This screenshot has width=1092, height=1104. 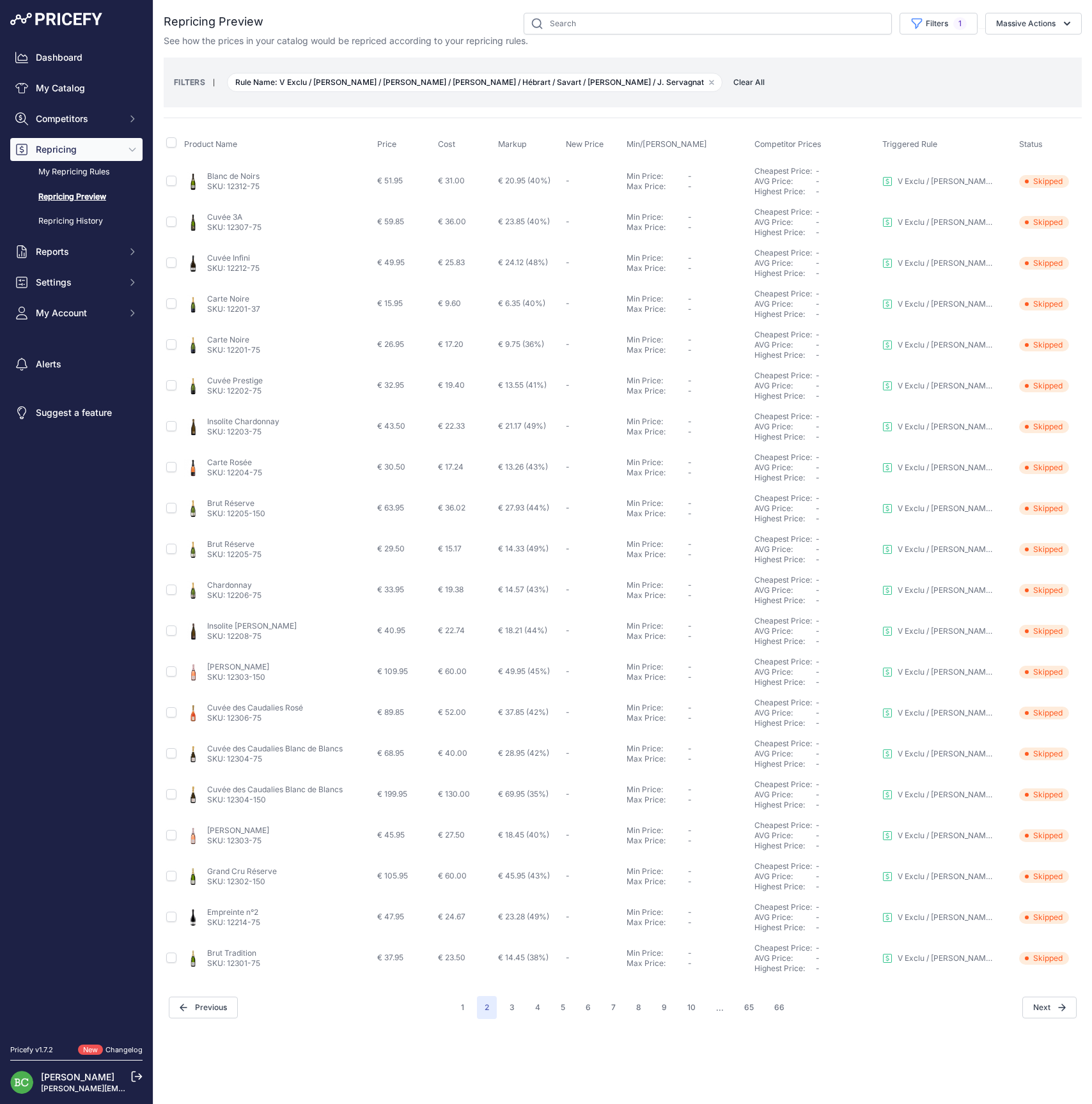 I want to click on a: Cuvée Infini, so click(x=228, y=258).